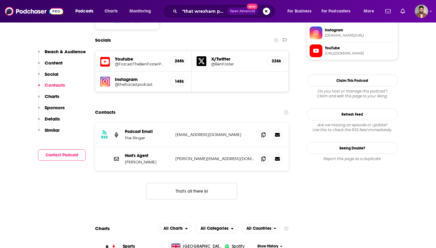 The width and height of the screenshot is (436, 248). What do you see at coordinates (237, 64) in the screenshot?
I see `a: @BenFoster` at bounding box center [237, 64].